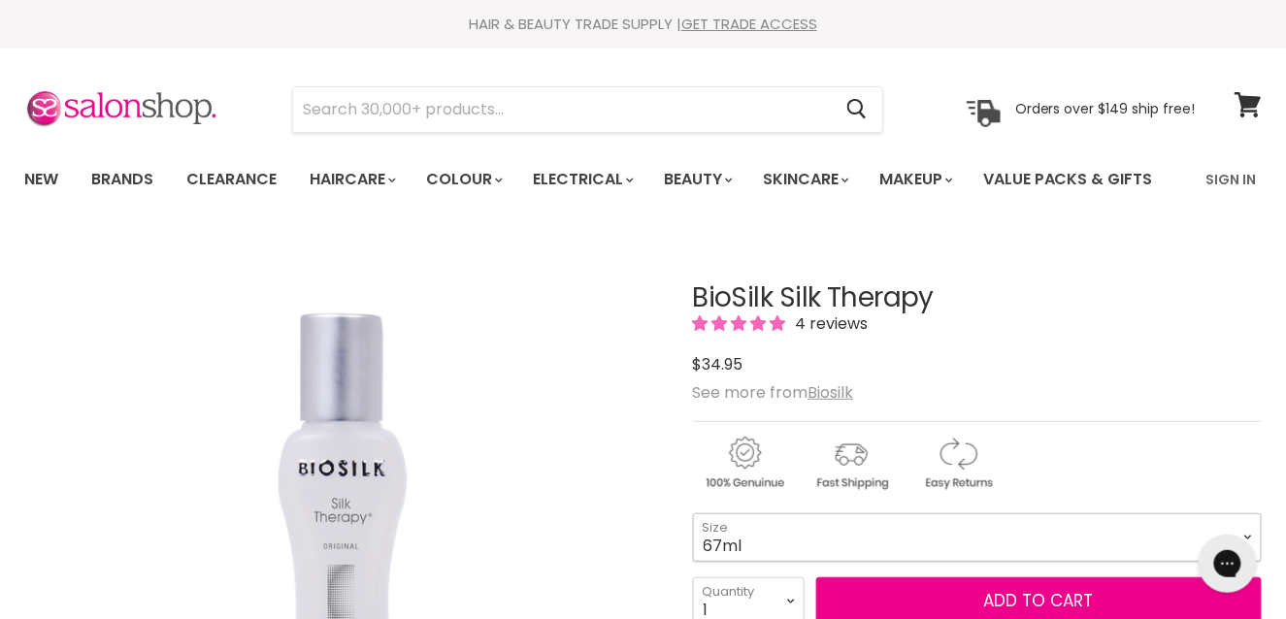  Describe the element at coordinates (463, 180) in the screenshot. I see `a: Colour` at that location.